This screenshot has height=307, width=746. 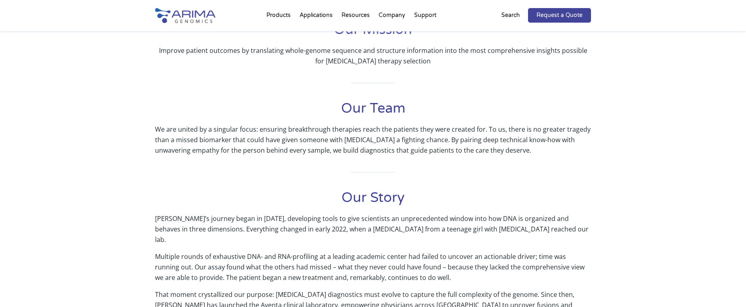 What do you see at coordinates (373, 201) in the screenshot?
I see `h1: Our Story` at bounding box center [373, 201].